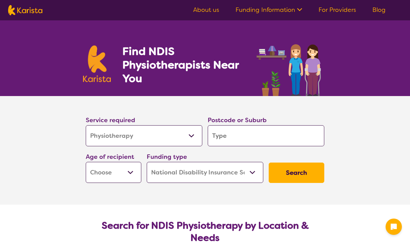 Image resolution: width=410 pixels, height=243 pixels. Describe the element at coordinates (291, 66) in the screenshot. I see `img: physiotherapy` at that location.